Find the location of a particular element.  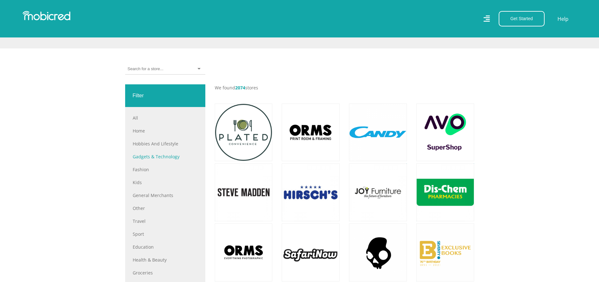

a: Other is located at coordinates (165, 208).